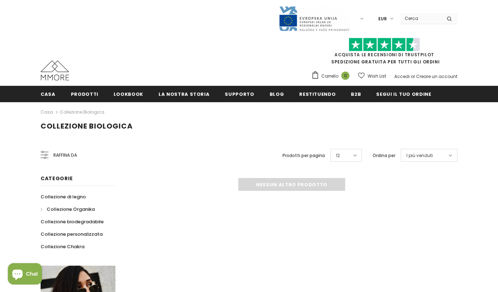  What do you see at coordinates (55, 71) in the screenshot?
I see `img: Casi MMORE` at bounding box center [55, 71].